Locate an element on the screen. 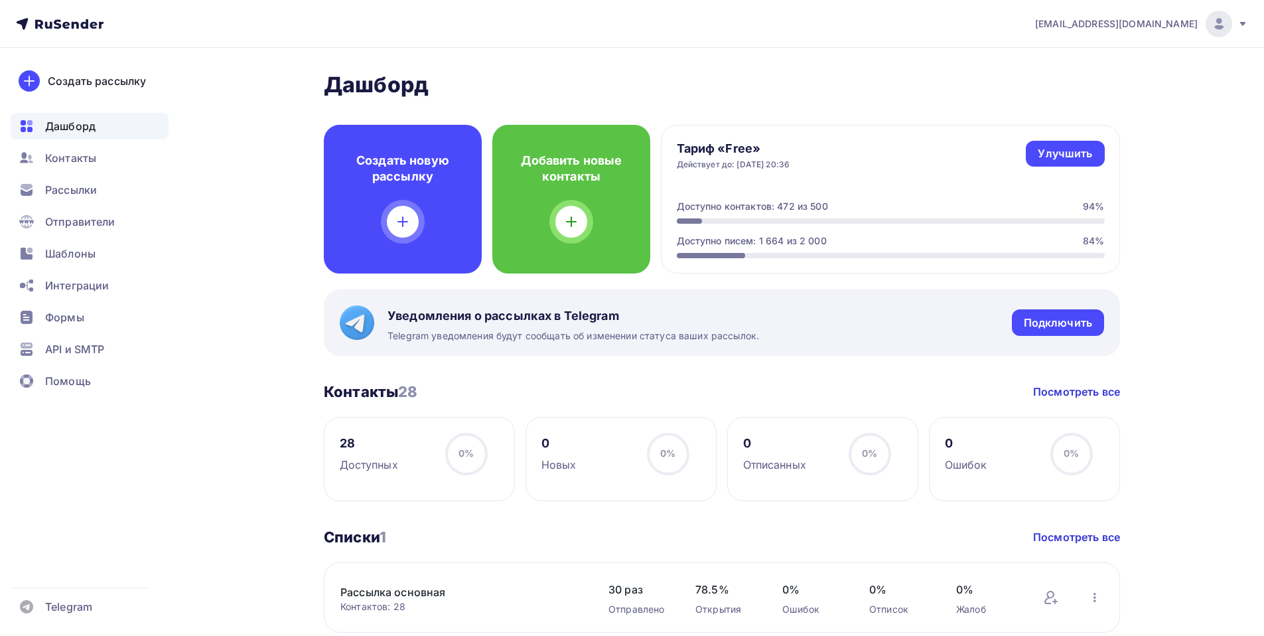 The width and height of the screenshot is (1264, 636). span: Уведомления о рассылках в Telegram is located at coordinates (573, 316).